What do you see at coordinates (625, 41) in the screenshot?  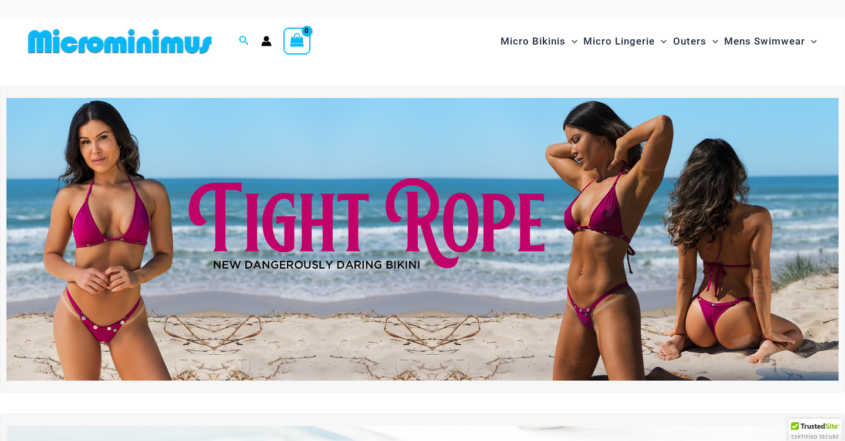 I see `a: Micro LingerieMenu ToggleMenu Toggle` at bounding box center [625, 41].